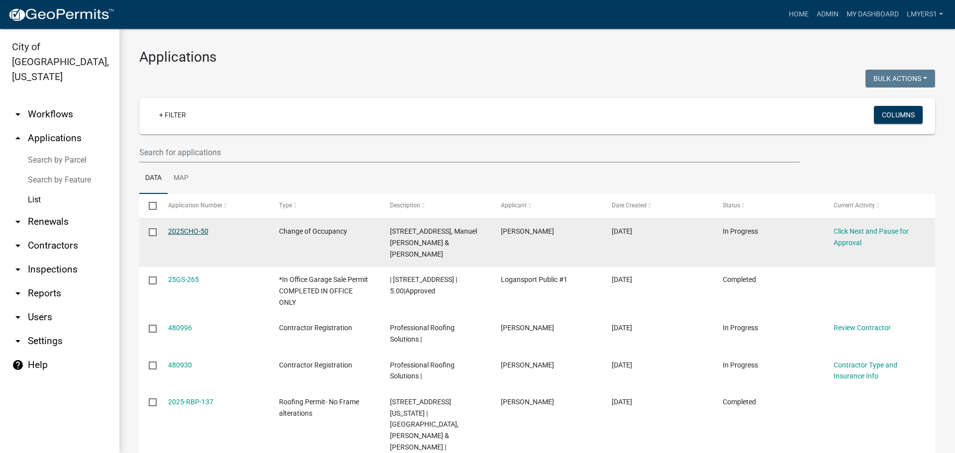 This screenshot has height=453, width=955. What do you see at coordinates (195, 205) in the screenshot?
I see `span: Application Number` at bounding box center [195, 205].